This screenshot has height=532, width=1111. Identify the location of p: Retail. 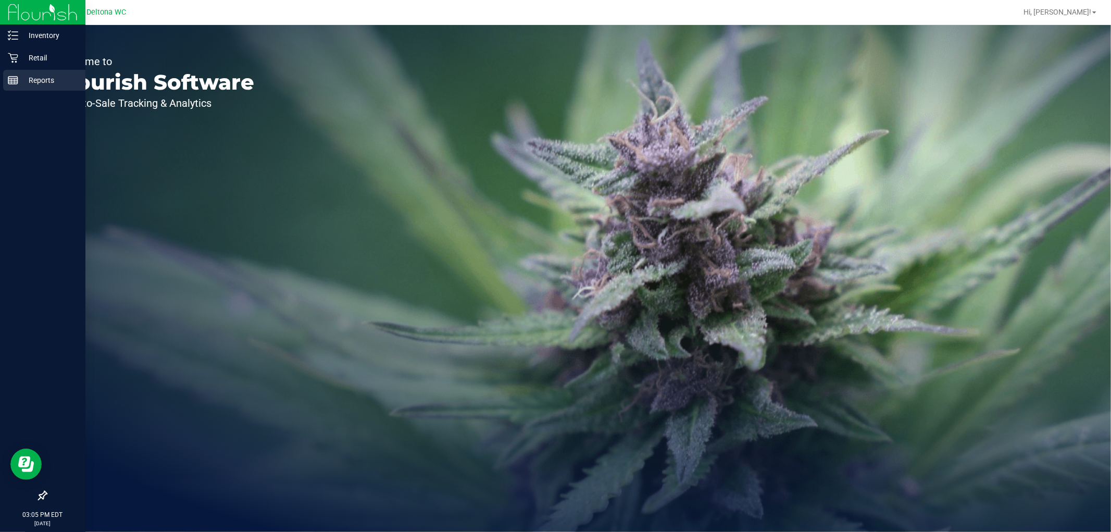
(49, 58).